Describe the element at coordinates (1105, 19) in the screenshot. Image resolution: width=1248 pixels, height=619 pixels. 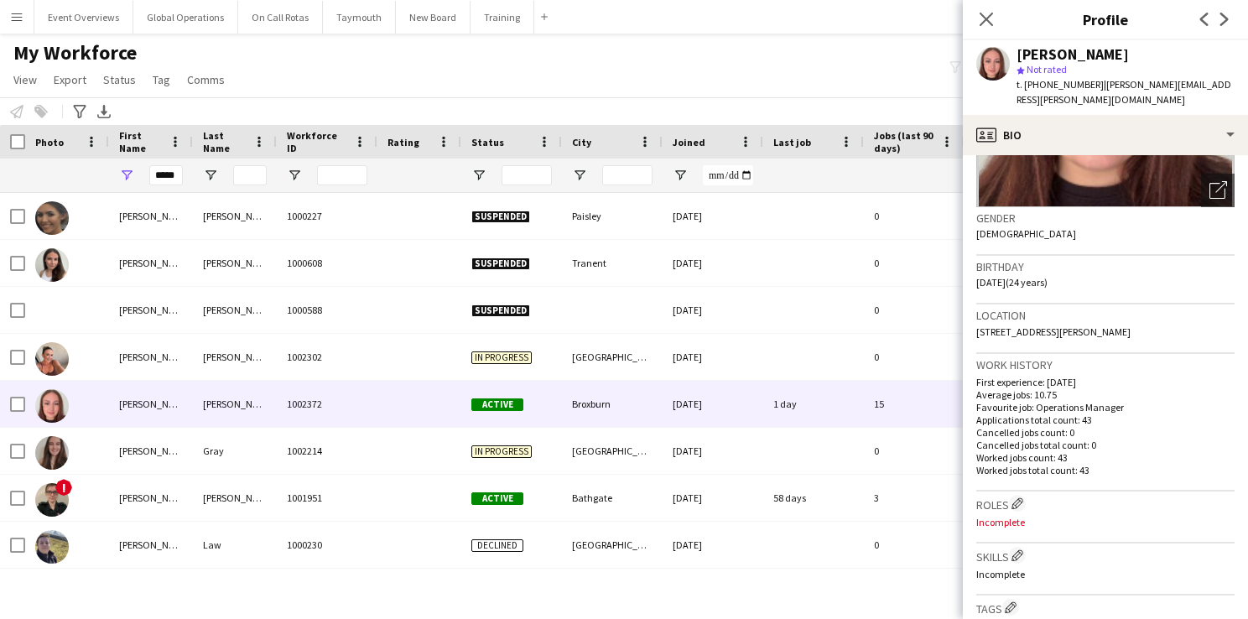
I see `h3: Profile` at that location.